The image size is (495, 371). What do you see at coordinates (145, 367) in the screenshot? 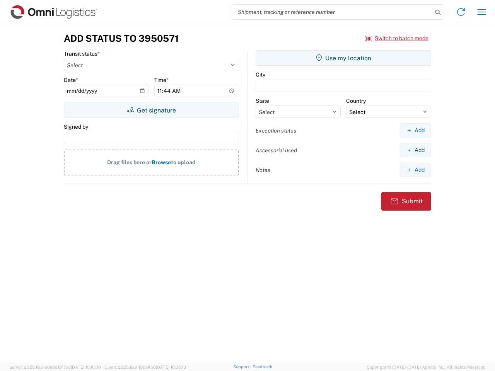
I see `span: Client: 2025.18.0-198a450` at bounding box center [145, 367].